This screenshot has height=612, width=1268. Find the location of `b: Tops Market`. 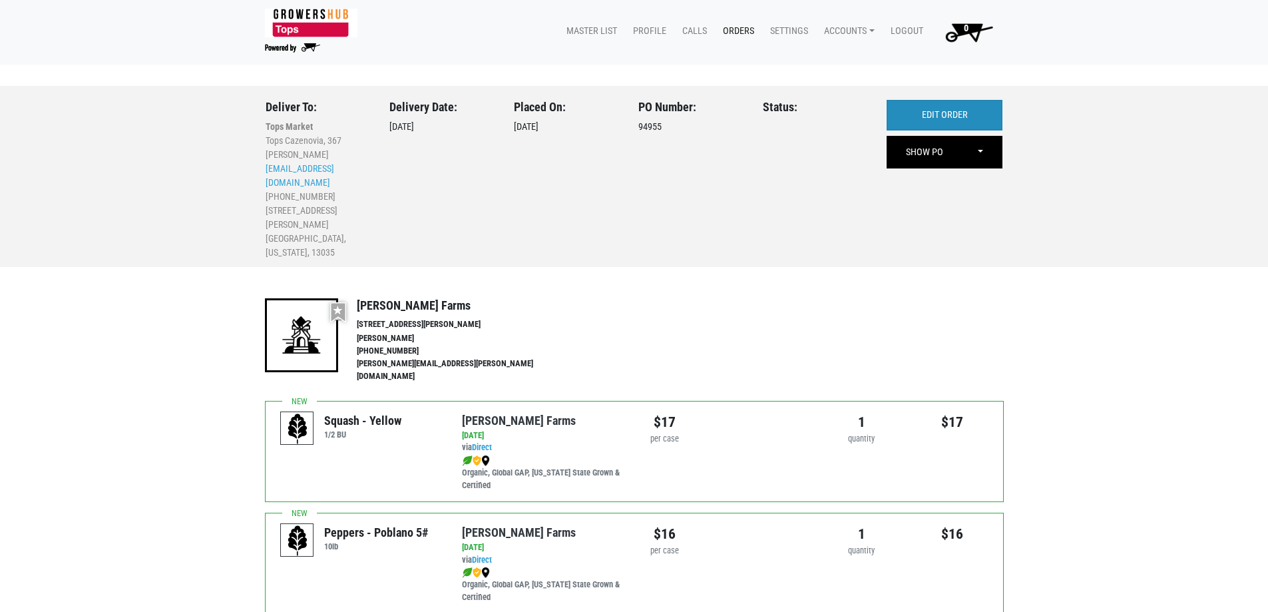

b: Tops Market is located at coordinates (289, 126).